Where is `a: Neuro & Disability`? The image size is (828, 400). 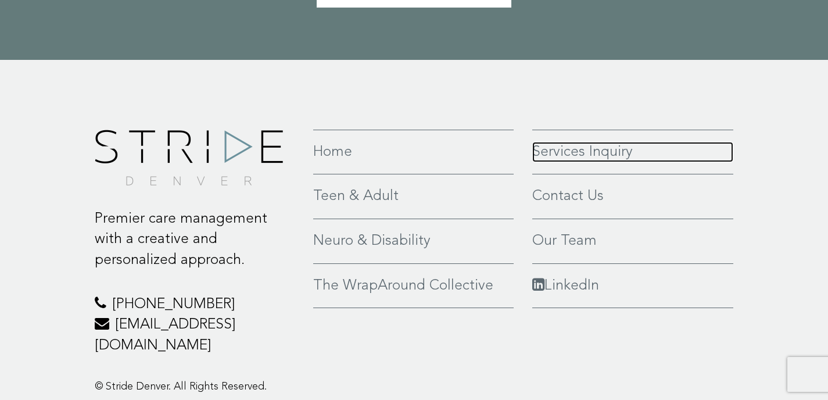 a: Neuro & Disability is located at coordinates (413, 241).